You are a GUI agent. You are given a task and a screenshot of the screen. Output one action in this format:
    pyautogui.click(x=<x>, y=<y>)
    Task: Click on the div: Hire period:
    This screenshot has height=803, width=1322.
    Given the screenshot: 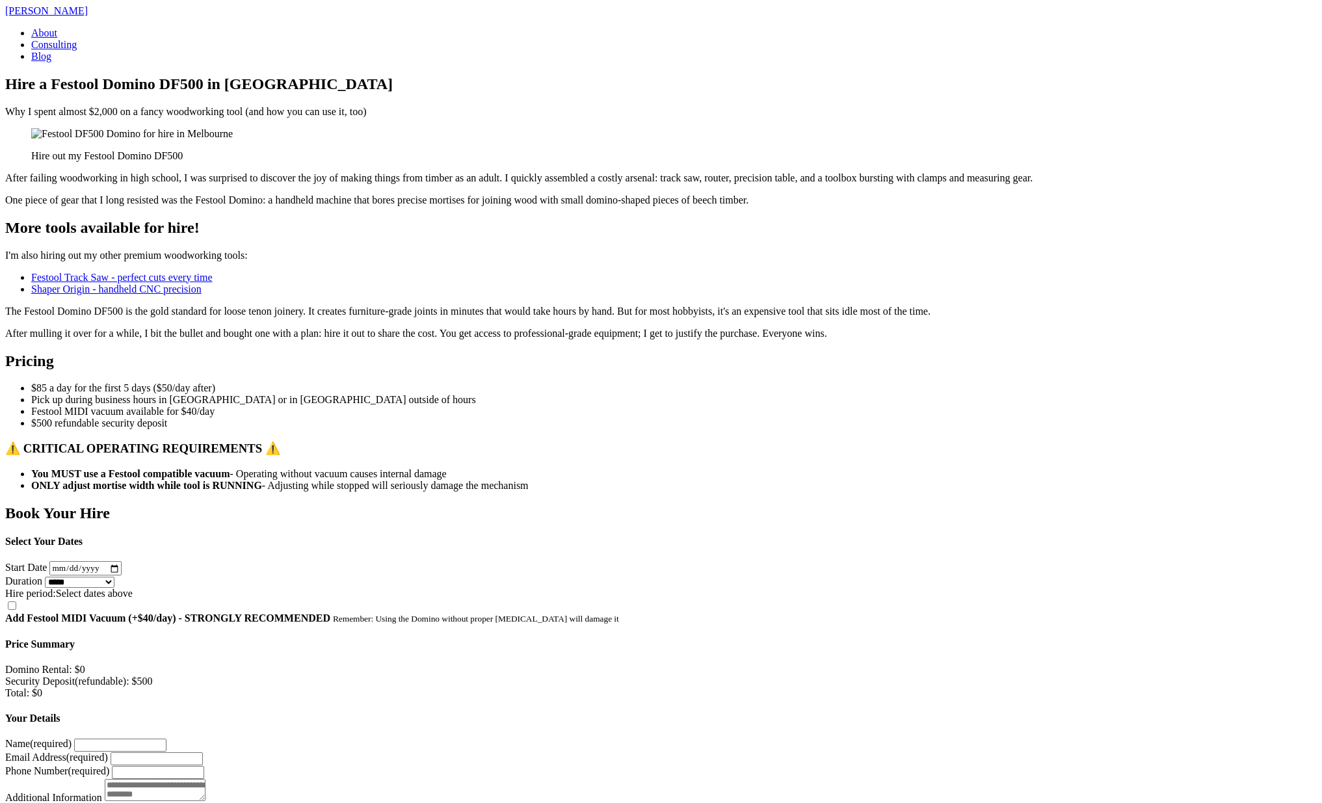 What is the action you would take?
    pyautogui.click(x=660, y=593)
    